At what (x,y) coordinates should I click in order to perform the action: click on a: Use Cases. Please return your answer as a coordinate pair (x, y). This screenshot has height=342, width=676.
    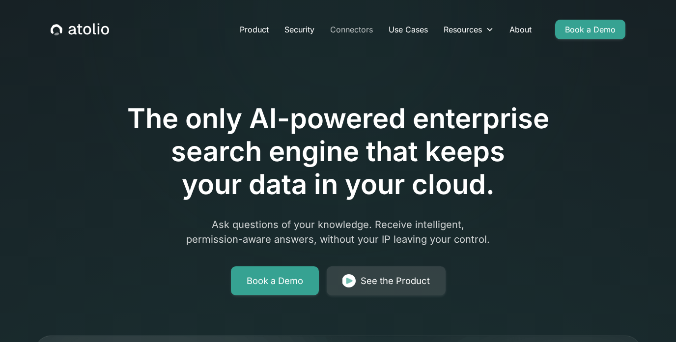
    Looking at the image, I should click on (408, 29).